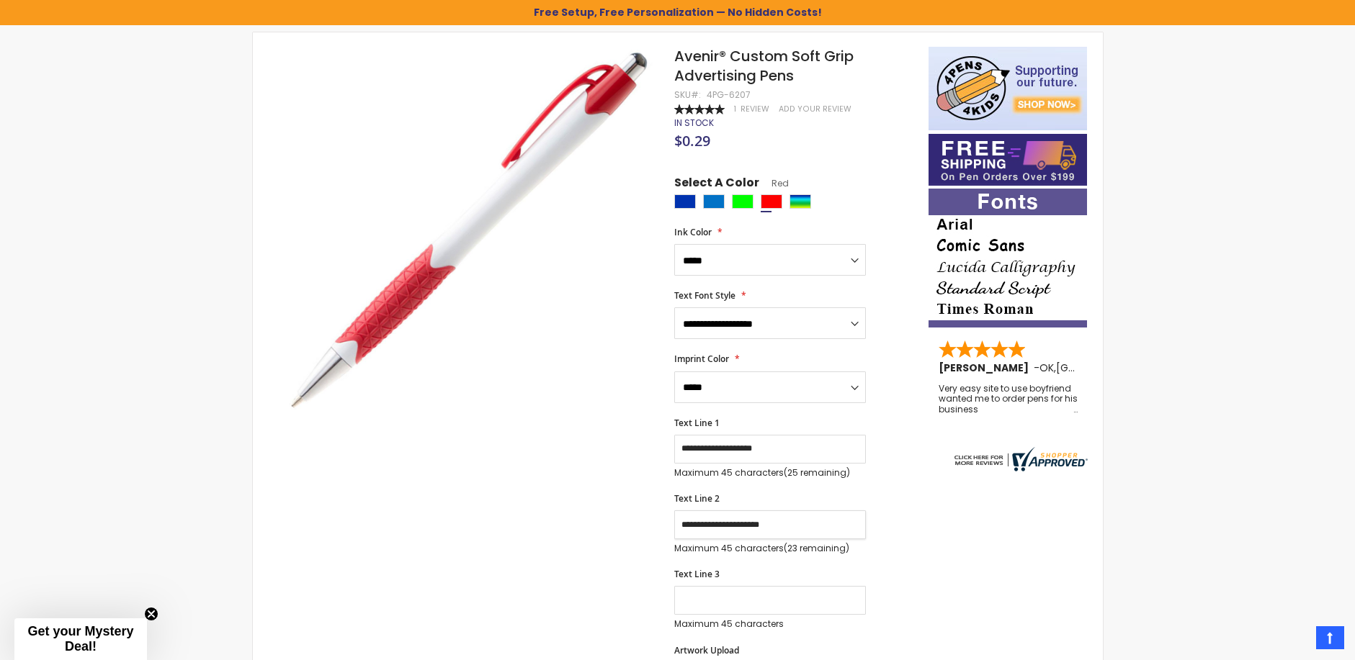 The image size is (1355, 660). What do you see at coordinates (468, 232) in the screenshot?
I see `img: avenir-custom-soft-grip-advertising-pens-red_1.jpg` at bounding box center [468, 232].